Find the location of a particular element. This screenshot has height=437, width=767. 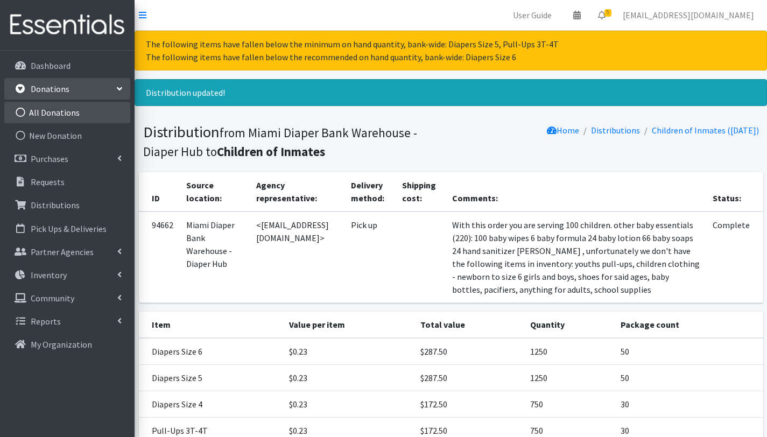

a: New Donation is located at coordinates (67, 136).